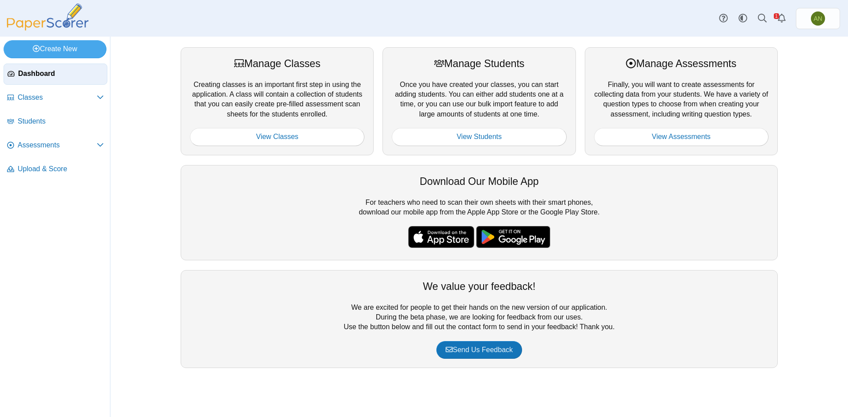 The width and height of the screenshot is (848, 417). Describe the element at coordinates (55, 122) in the screenshot. I see `a: Students` at that location.